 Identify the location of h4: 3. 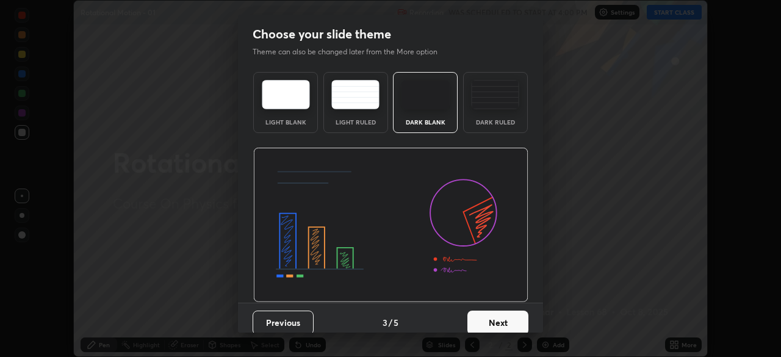
(385, 322).